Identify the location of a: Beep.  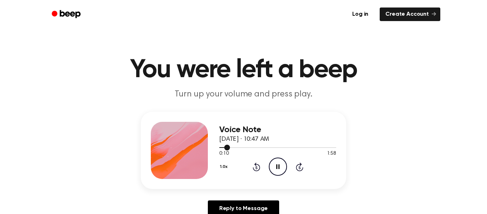
(67, 14).